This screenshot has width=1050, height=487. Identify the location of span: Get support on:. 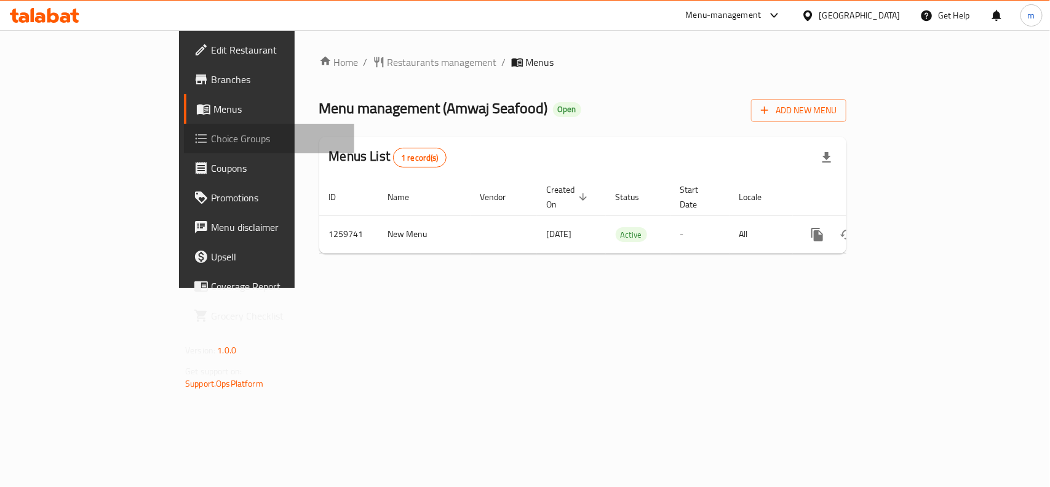
(213, 371).